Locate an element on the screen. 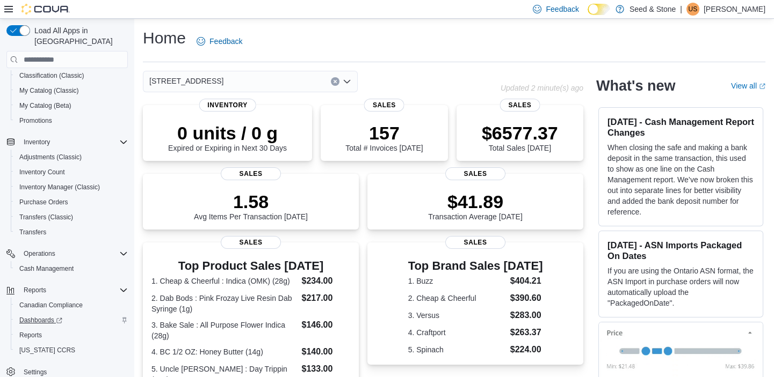 This screenshot has height=377, width=774. a: Purchase Orders is located at coordinates (43, 202).